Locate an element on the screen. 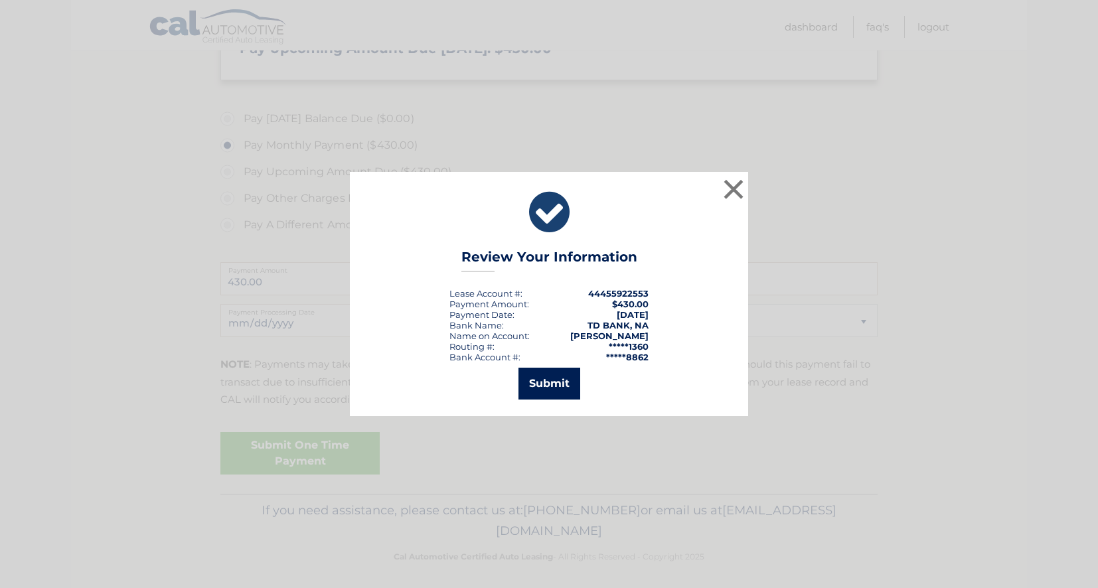 The image size is (1098, 588). button: Submit is located at coordinates (549, 384).